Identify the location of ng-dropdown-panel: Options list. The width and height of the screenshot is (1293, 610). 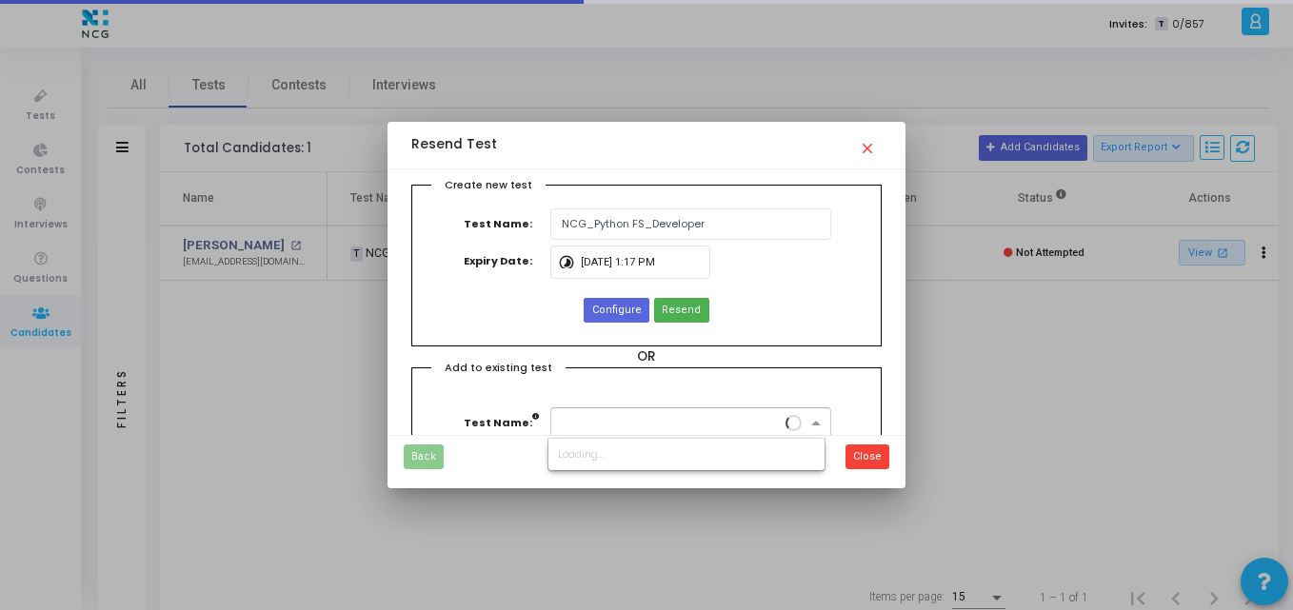
(687, 454).